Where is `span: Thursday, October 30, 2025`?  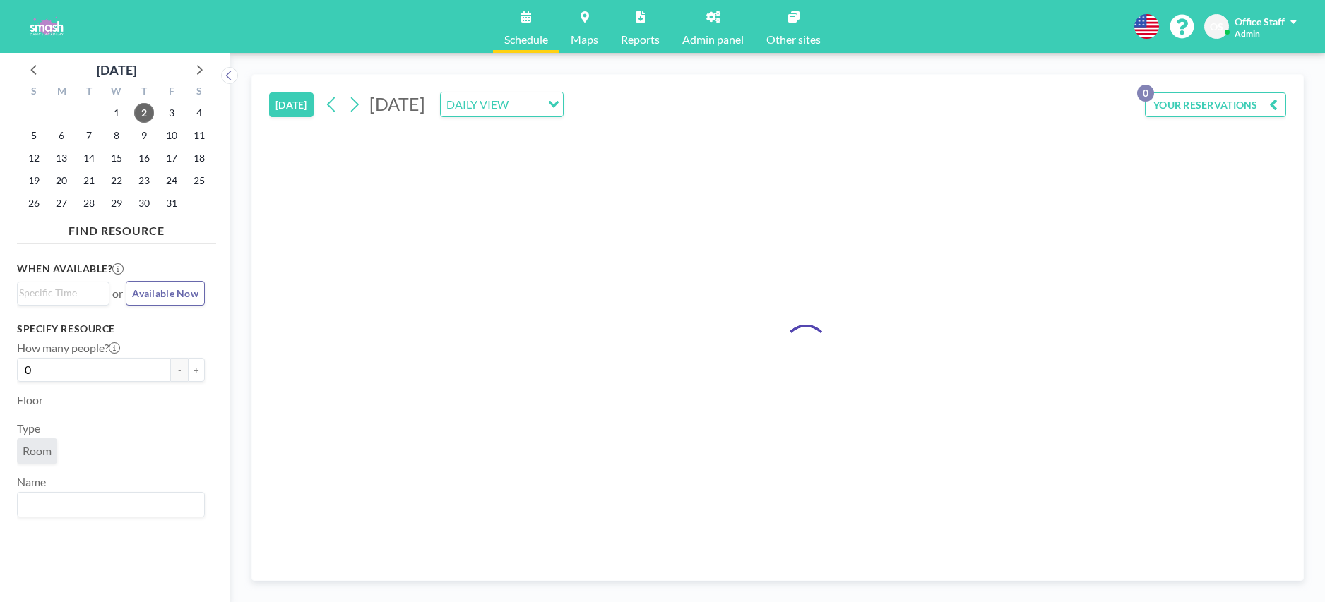 span: Thursday, October 30, 2025 is located at coordinates (144, 203).